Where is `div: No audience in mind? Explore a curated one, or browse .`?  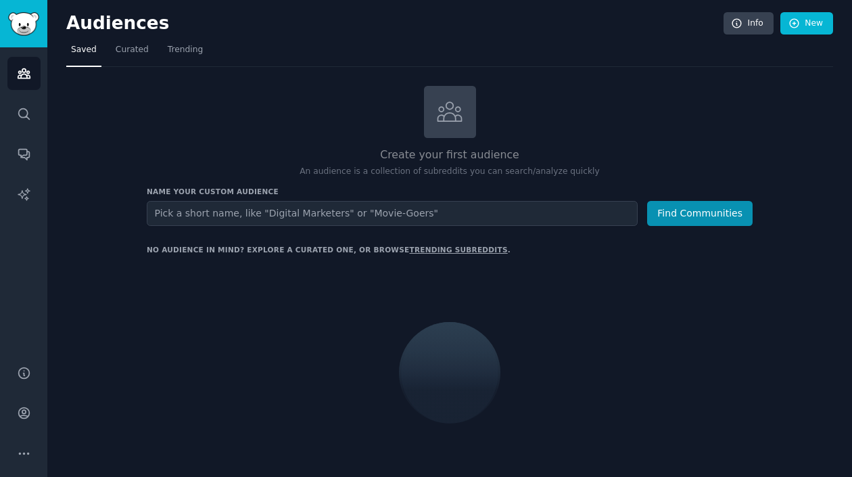
div: No audience in mind? Explore a curated one, or browse . is located at coordinates (329, 250).